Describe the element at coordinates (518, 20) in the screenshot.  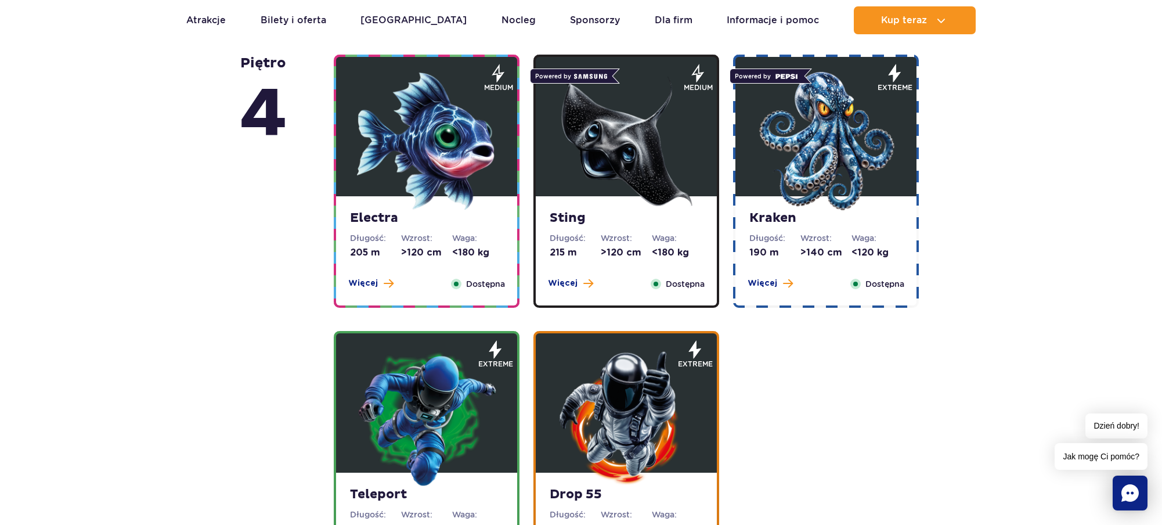
I see `a: Nocleg` at that location.